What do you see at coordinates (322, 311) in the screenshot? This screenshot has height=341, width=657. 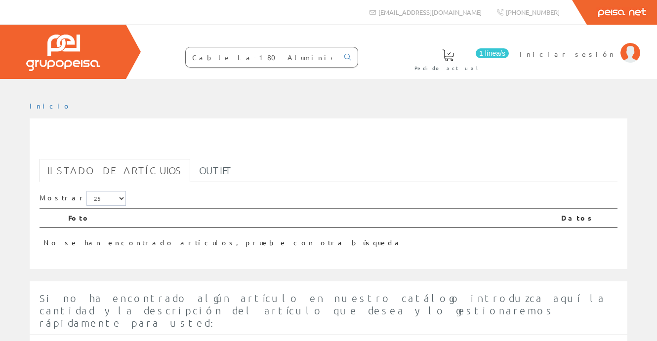 I see `span: Si no ha encontrado algún artículo en nuestro catálogo introduzca aquí la cantidad y la descripci...` at bounding box center [322, 311].